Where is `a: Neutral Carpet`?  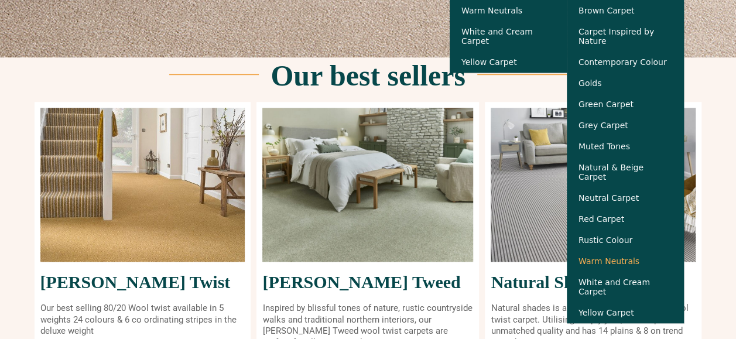 a: Neutral Carpet is located at coordinates (626, 198).